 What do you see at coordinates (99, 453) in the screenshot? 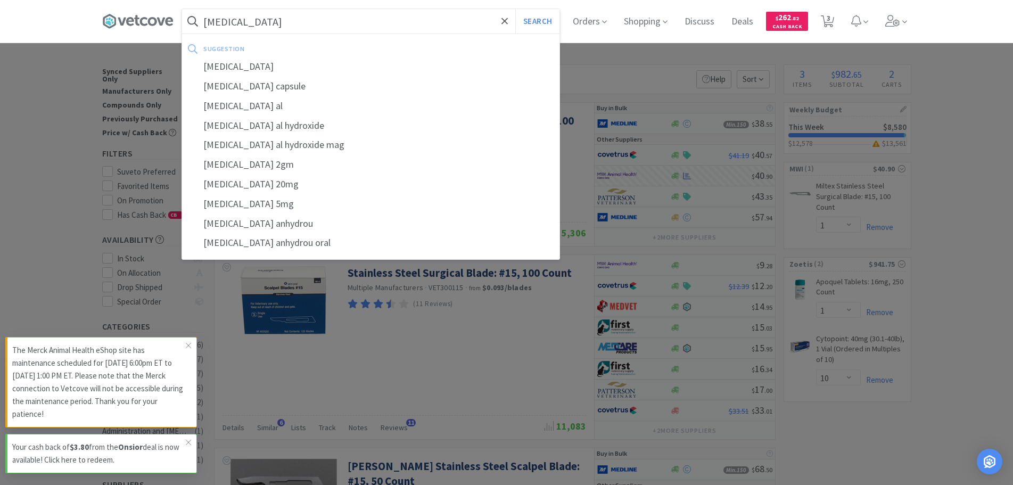
I see `p: Your cash back of from the deal is now available! Click here to redeem.` at bounding box center [99, 453].